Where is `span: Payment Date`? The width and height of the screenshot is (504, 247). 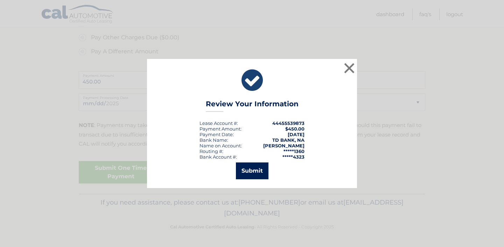
span: Payment Date is located at coordinates (216, 134).